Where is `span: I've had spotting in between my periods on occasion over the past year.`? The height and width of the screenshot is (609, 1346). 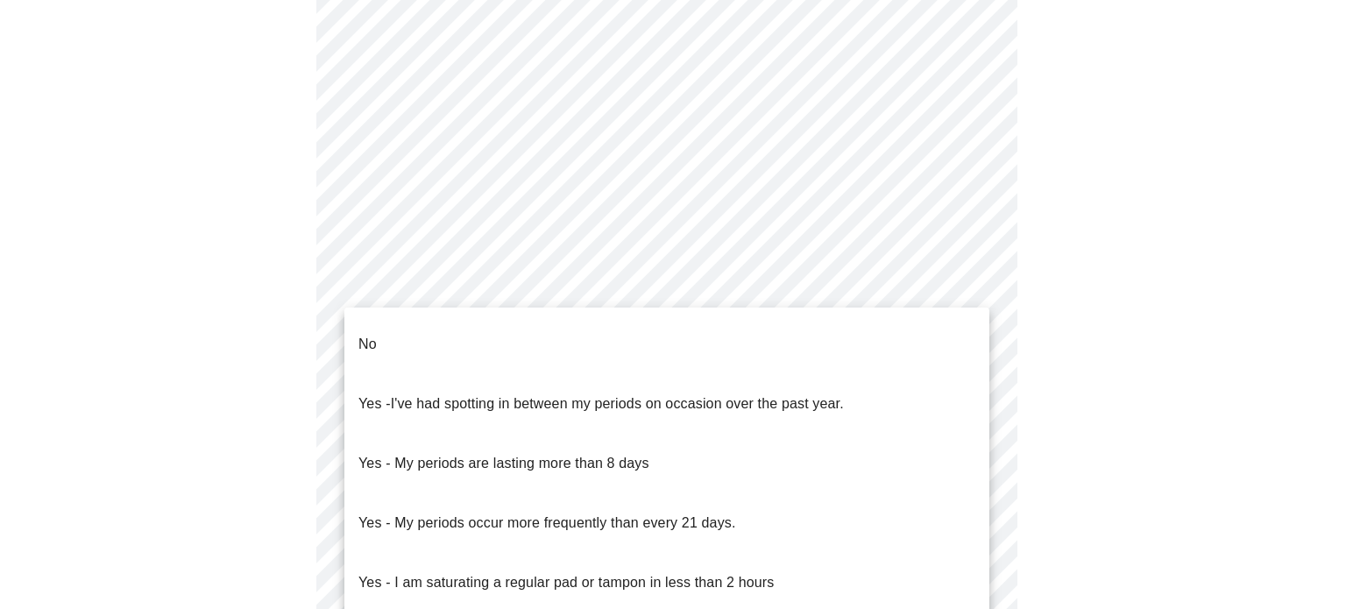 span: I've had spotting in between my periods on occasion over the past year. is located at coordinates (617, 403).